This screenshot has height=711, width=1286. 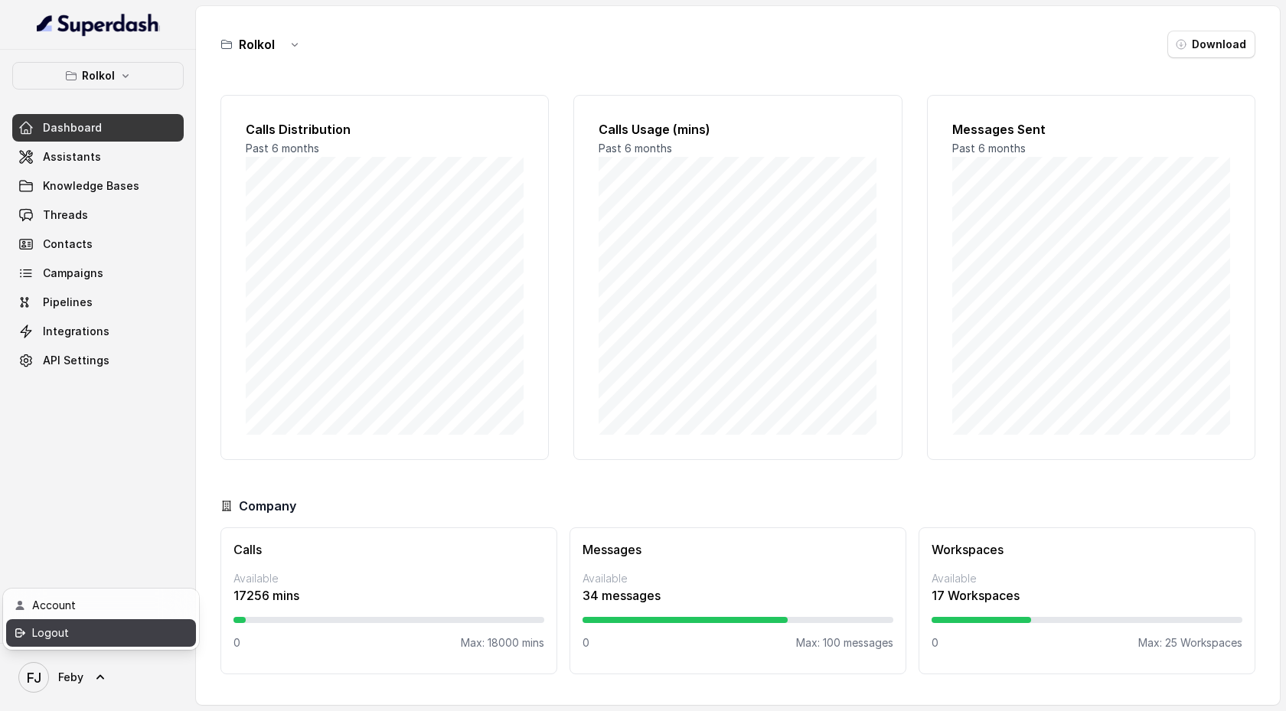 I want to click on span: Feby, so click(x=70, y=677).